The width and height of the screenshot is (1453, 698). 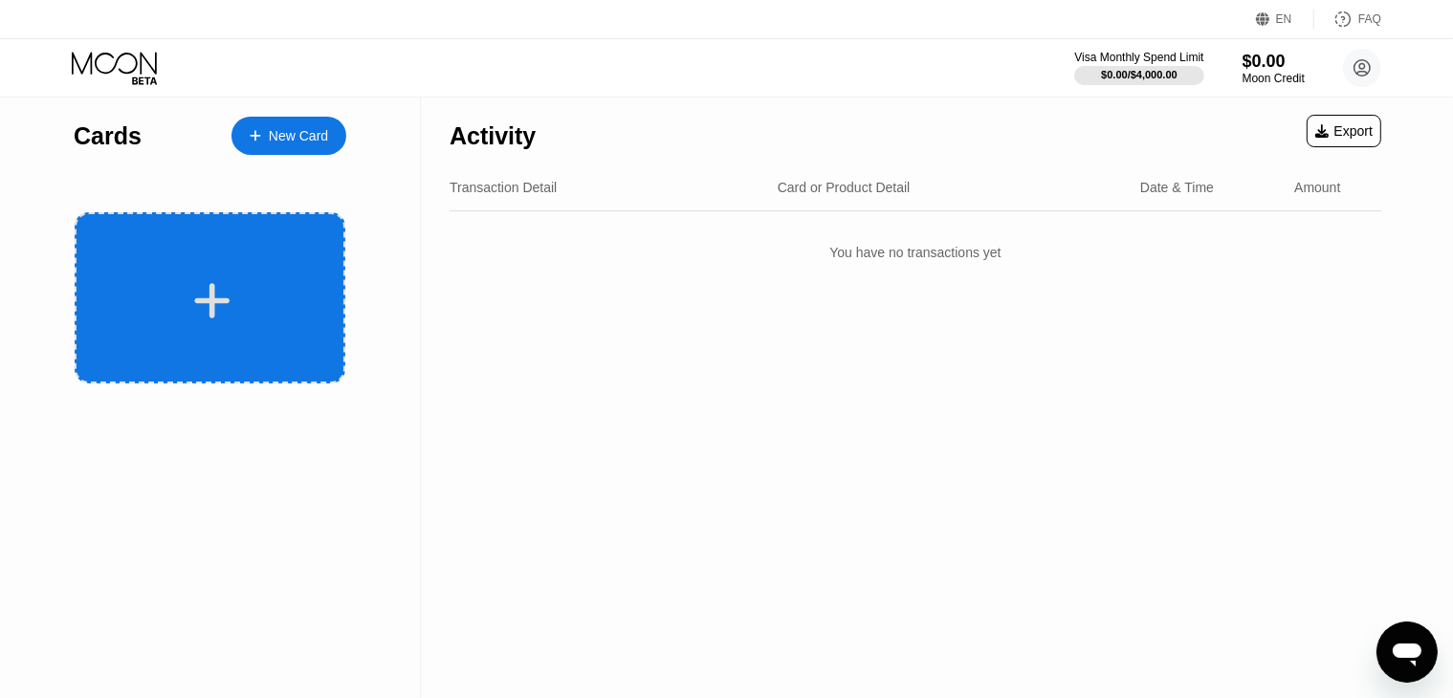 What do you see at coordinates (1273, 78) in the screenshot?
I see `div: Moon Credit` at bounding box center [1273, 78].